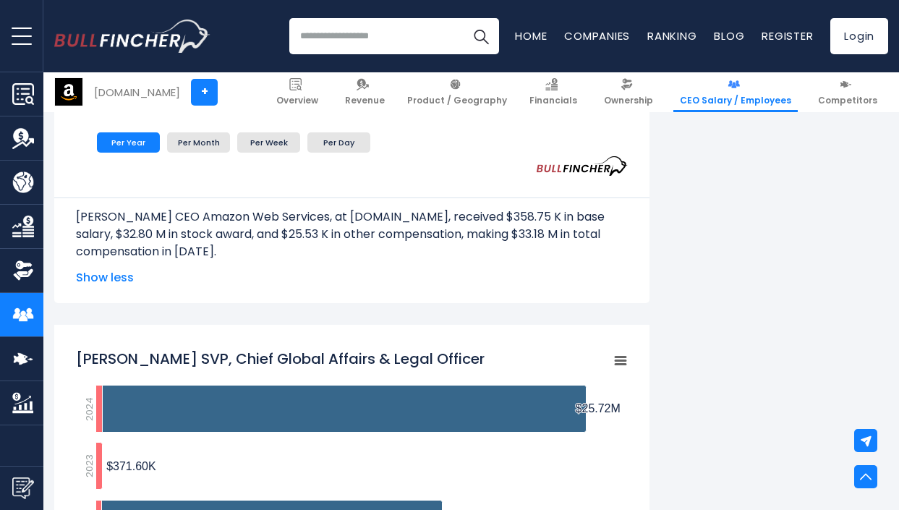  Describe the element at coordinates (198, 142) in the screenshot. I see `li: Per Month` at that location.